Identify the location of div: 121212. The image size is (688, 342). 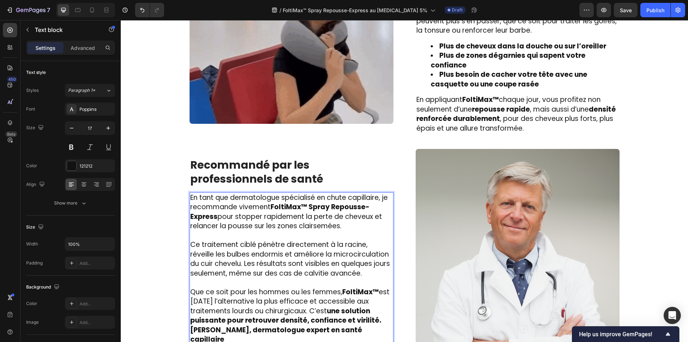
(96, 166).